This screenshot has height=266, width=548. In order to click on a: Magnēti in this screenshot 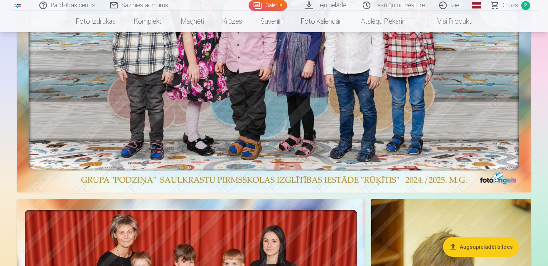, I will do `click(193, 21)`.